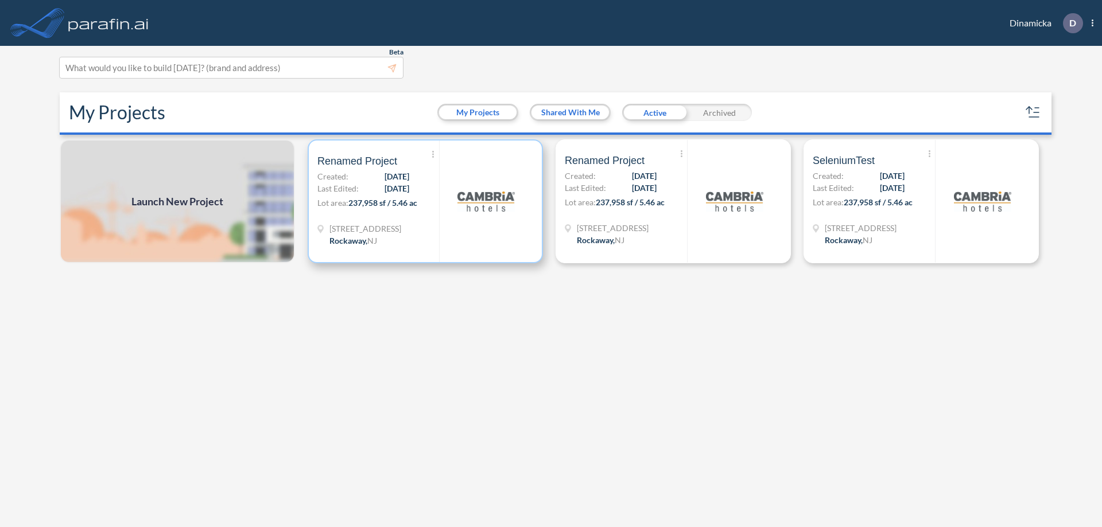 This screenshot has height=527, width=1102. I want to click on div: Dinamicka, so click(1043, 23).